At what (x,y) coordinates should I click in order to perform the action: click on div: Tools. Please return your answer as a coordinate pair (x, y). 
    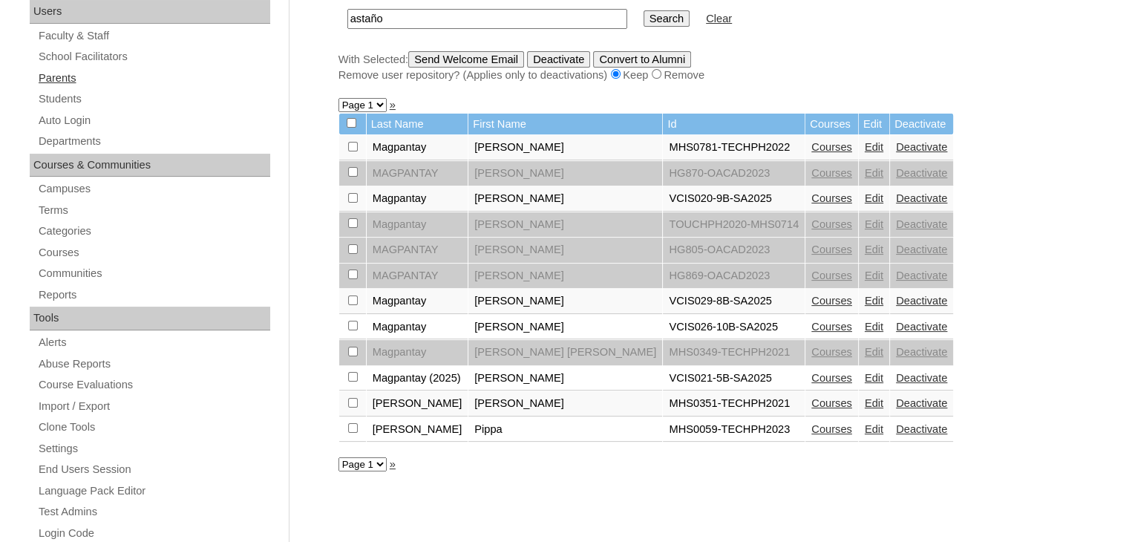
    Looking at the image, I should click on (150, 318).